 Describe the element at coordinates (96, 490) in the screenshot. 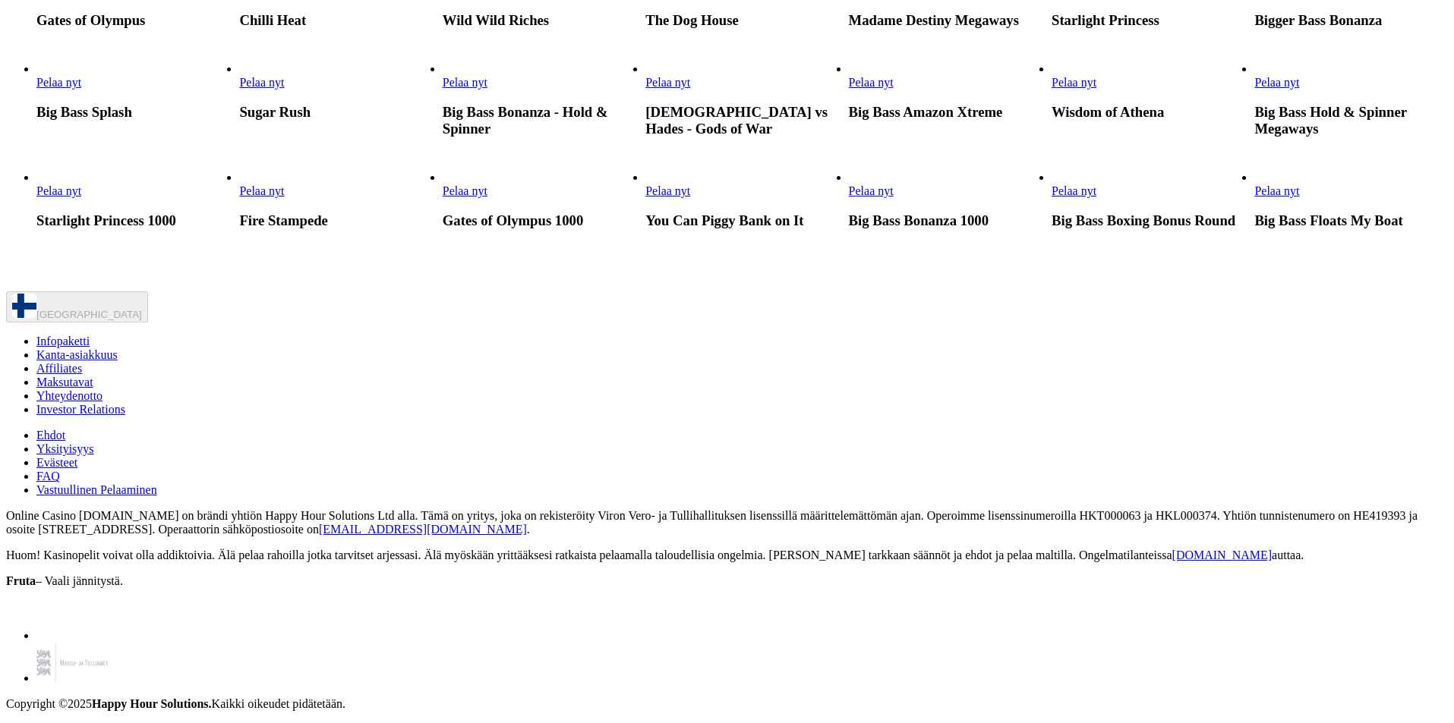

I see `a: Vastuullinen Pelaaminen` at that location.